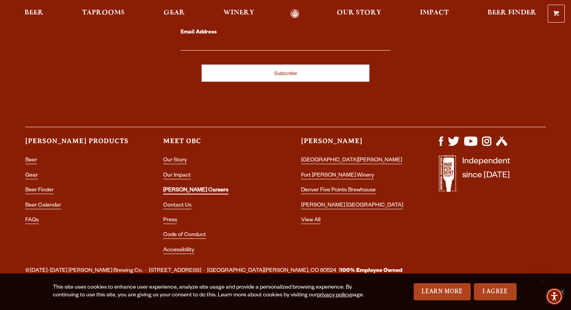 This screenshot has height=310, width=571. Describe the element at coordinates (487, 145) in the screenshot. I see `a: Visit us on Instagram` at that location.